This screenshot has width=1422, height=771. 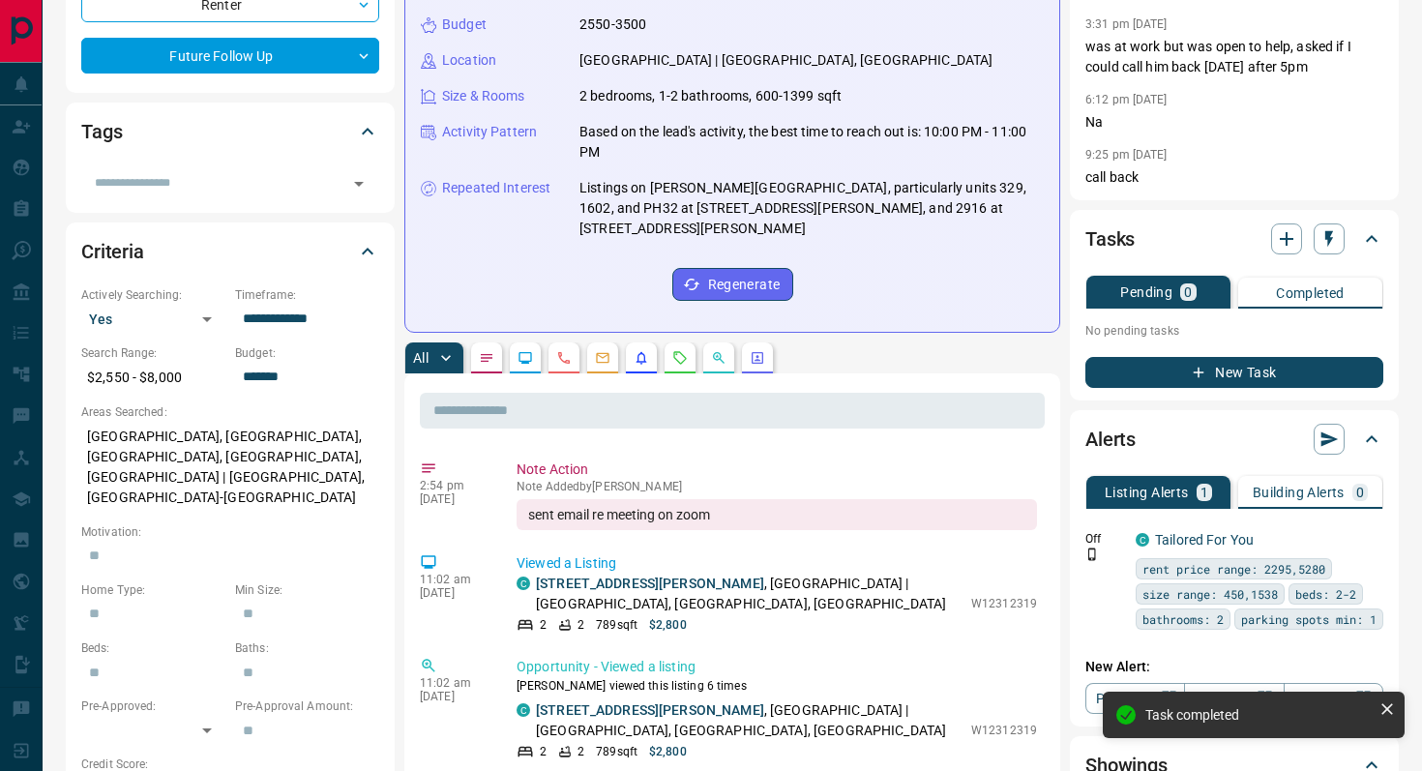 I want to click on p: Repeated Interest, so click(x=496, y=188).